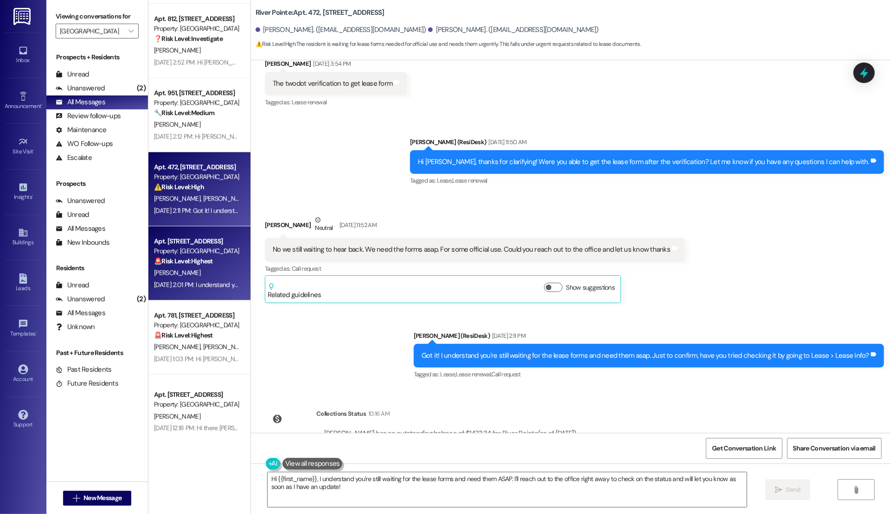 This screenshot has height=514, width=891. What do you see at coordinates (83, 243) in the screenshot?
I see `div: New Inbounds` at bounding box center [83, 243].